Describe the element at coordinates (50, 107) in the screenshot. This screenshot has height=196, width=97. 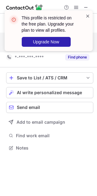
I see `button: Send email` at that location.